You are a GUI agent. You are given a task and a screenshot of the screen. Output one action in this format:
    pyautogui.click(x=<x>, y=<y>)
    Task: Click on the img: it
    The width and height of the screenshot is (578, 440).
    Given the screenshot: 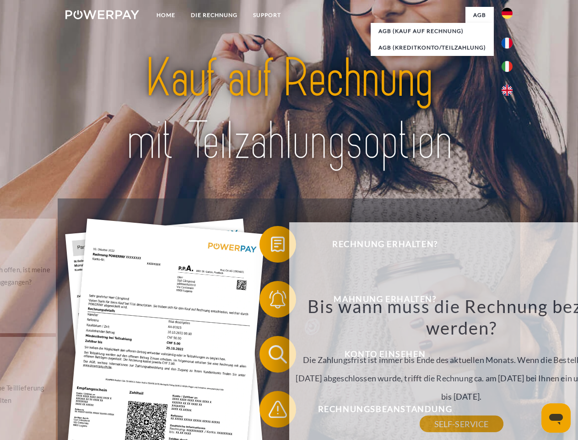 What is the action you would take?
    pyautogui.click(x=507, y=66)
    